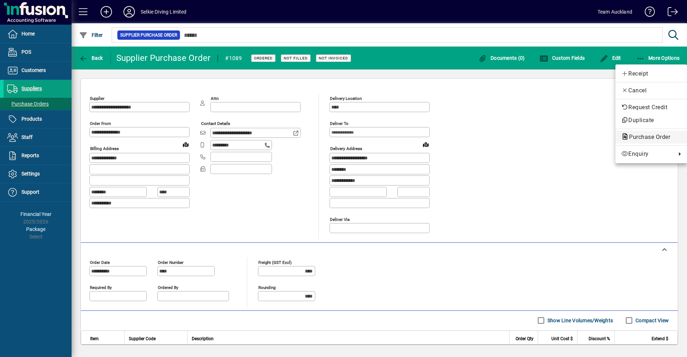 This screenshot has width=687, height=357. What do you see at coordinates (651, 107) in the screenshot?
I see `span: Request Credit` at bounding box center [651, 107].